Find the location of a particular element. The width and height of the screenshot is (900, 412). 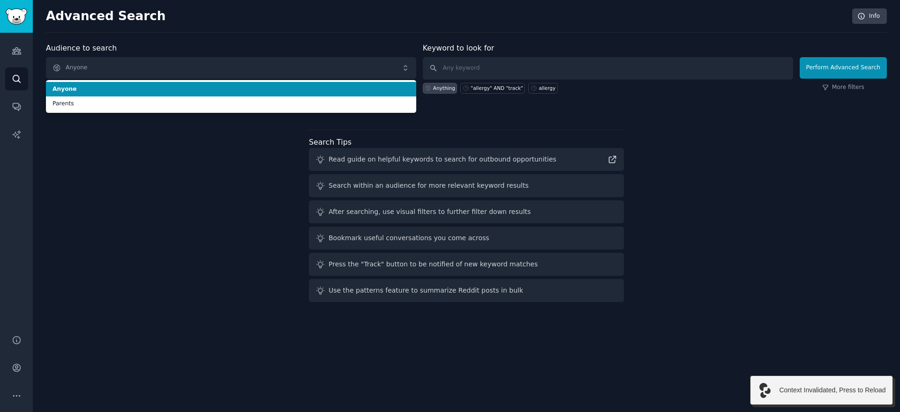

a: More filters is located at coordinates (843, 88).